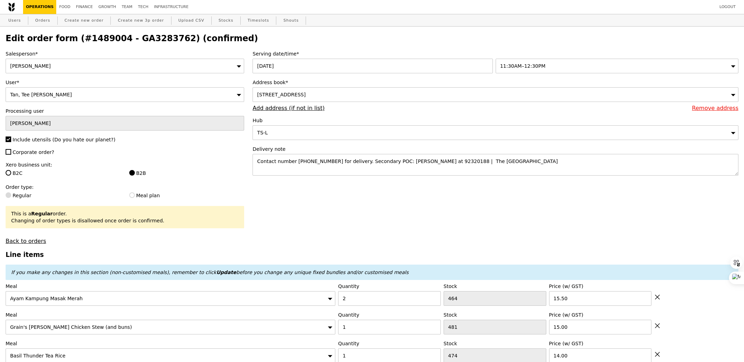 This screenshot has height=362, width=744. I want to click on input: Serving date, so click(372, 66).